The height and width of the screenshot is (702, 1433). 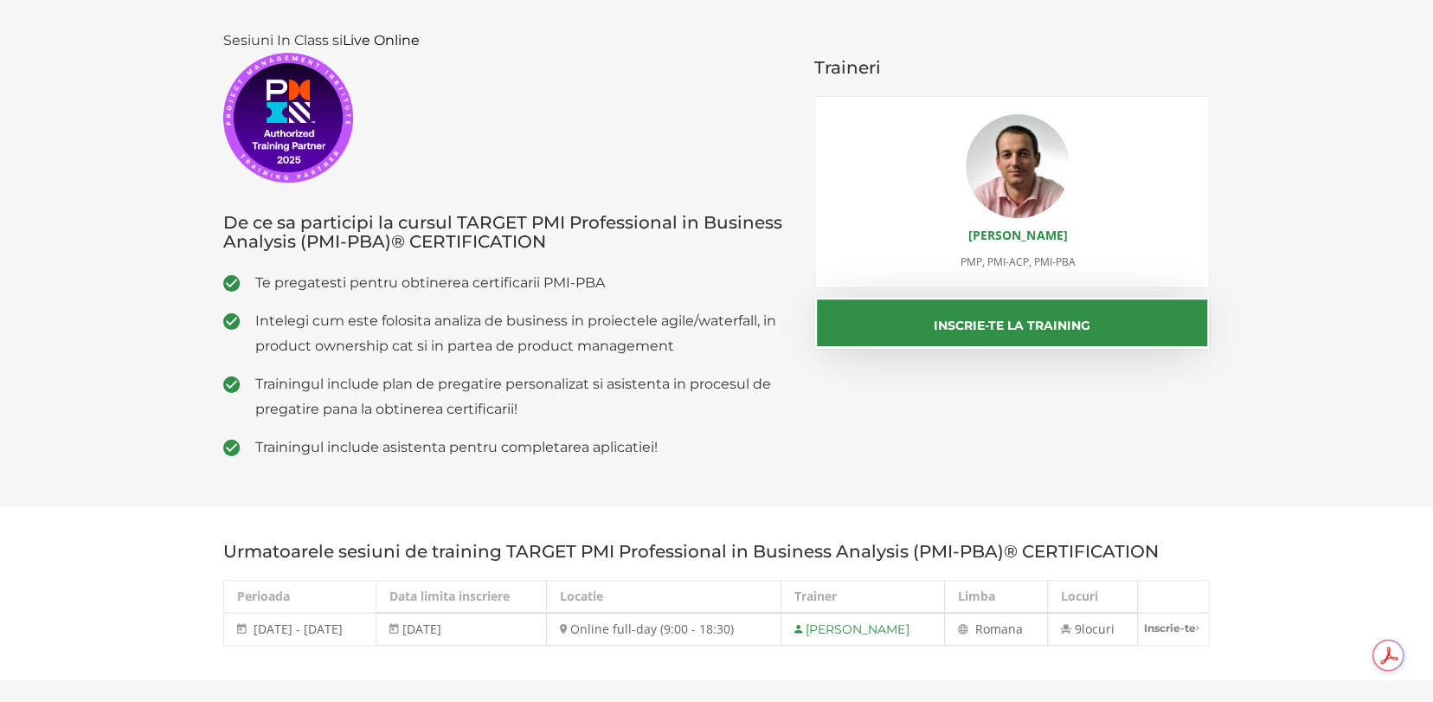 What do you see at coordinates (505, 232) in the screenshot?
I see `h3: De ce sa participi la cursul TARGET PMI Professional in Business Analysis (PMI-PBA)® CERTIFICATION` at bounding box center [505, 232].